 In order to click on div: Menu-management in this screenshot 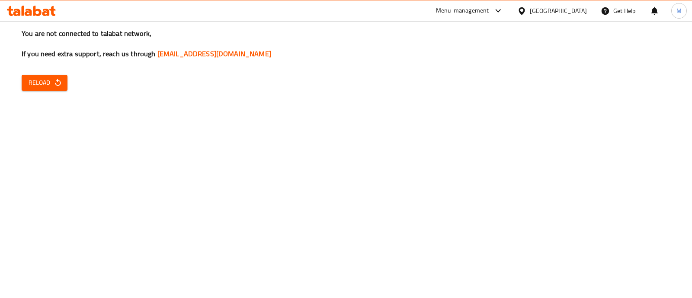, I will do `click(463, 11)`.